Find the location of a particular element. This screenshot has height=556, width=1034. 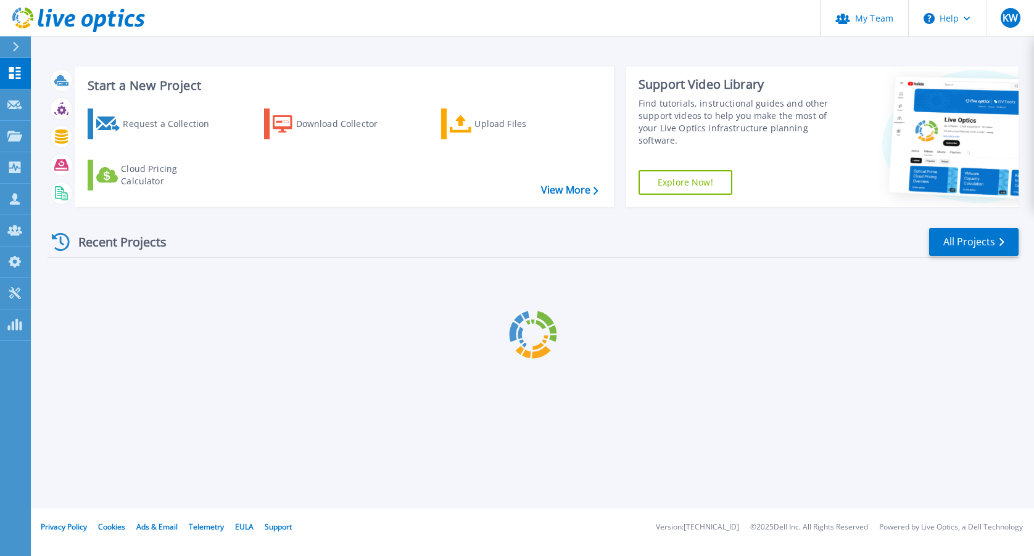

div: Support Video Library is located at coordinates (737, 85).